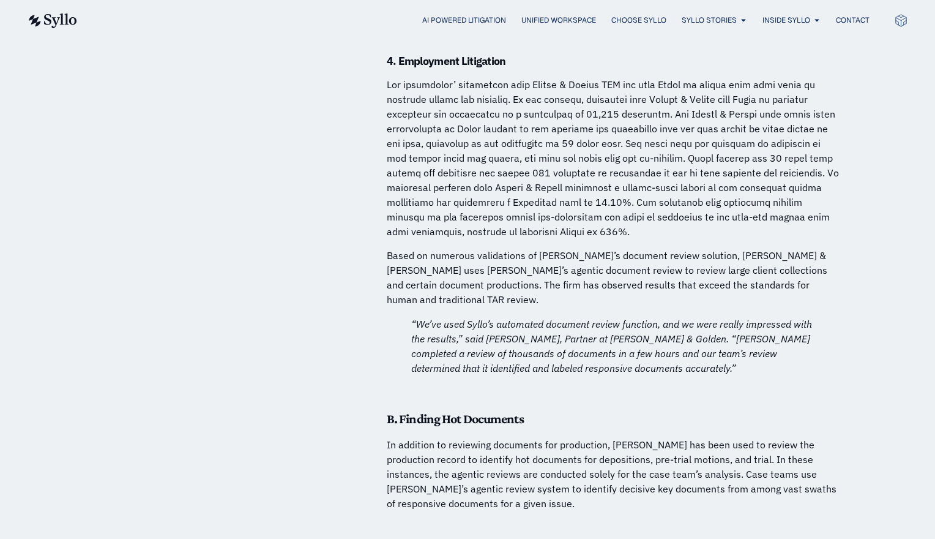 This screenshot has width=935, height=539. What do you see at coordinates (710, 20) in the screenshot?
I see `span: Syllo Stories` at bounding box center [710, 20].